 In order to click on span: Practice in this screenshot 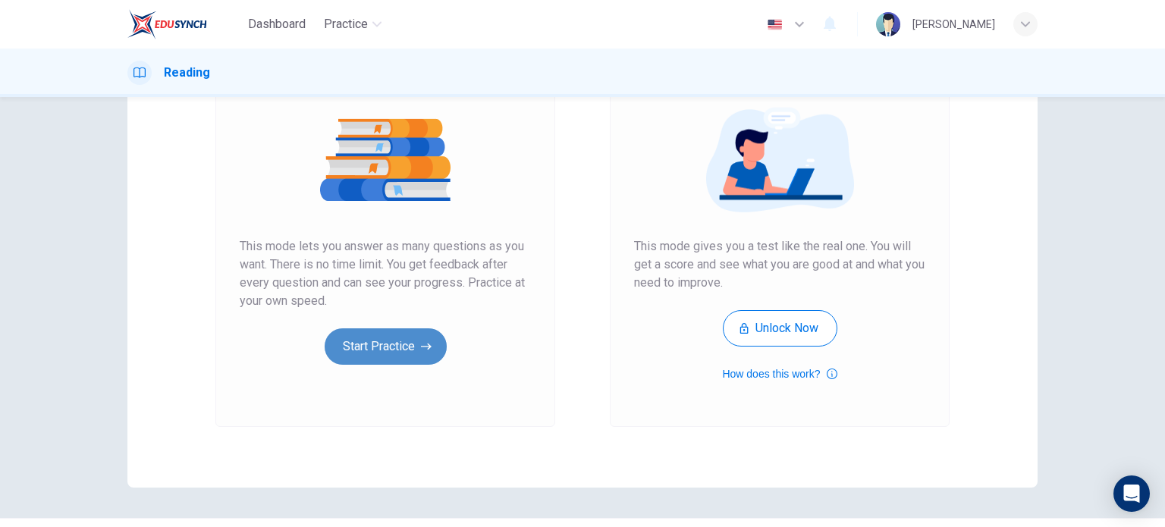, I will do `click(346, 24)`.